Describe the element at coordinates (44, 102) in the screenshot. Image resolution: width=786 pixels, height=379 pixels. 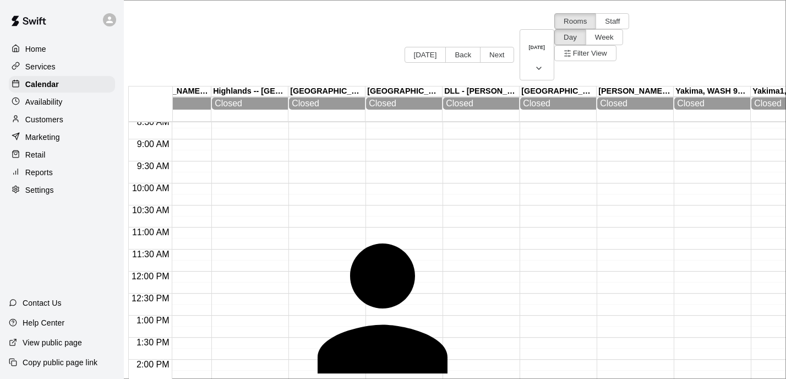
I see `p: Availability` at that location.